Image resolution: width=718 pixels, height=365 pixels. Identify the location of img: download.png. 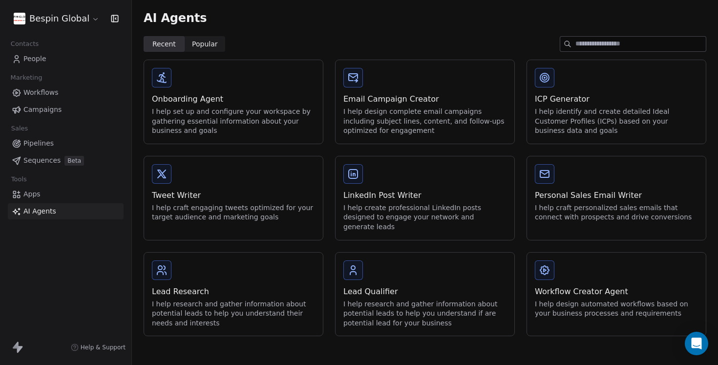
(20, 19).